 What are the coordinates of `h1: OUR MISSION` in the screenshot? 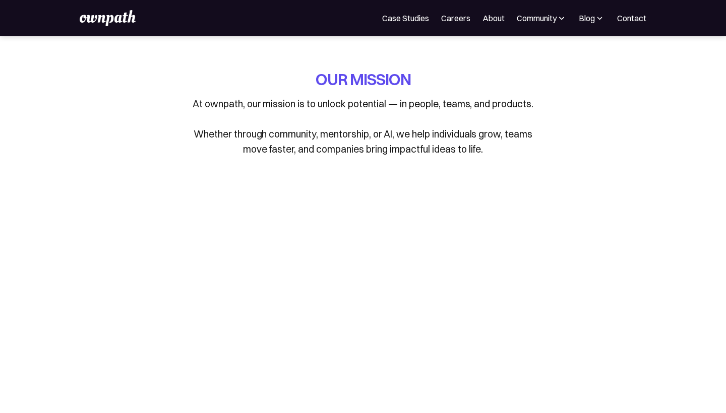 It's located at (363, 79).